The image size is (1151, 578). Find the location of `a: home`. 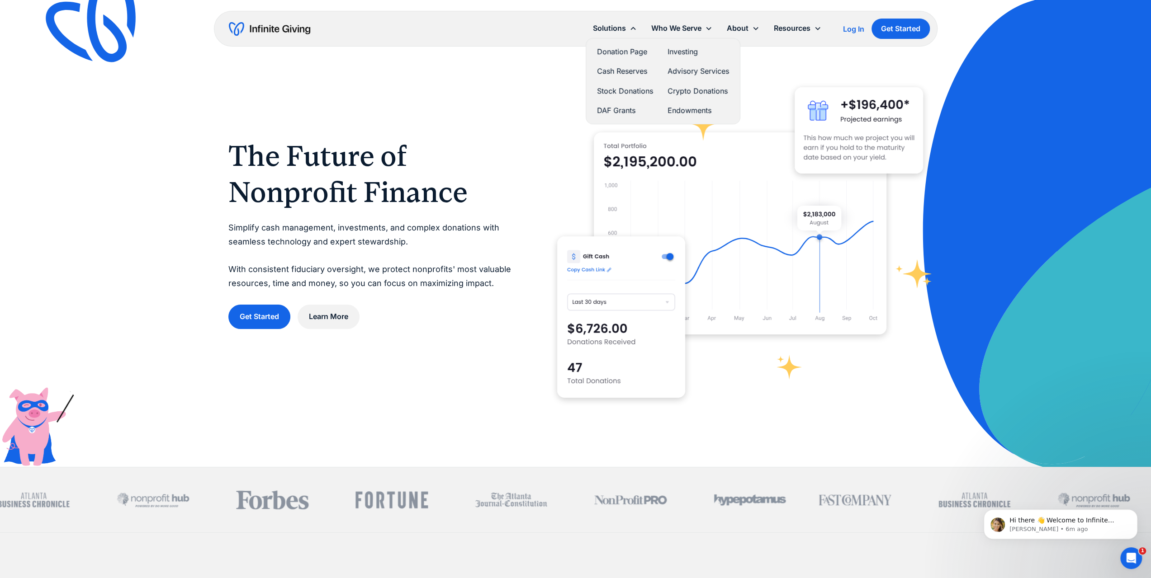

a: home is located at coordinates (269, 29).